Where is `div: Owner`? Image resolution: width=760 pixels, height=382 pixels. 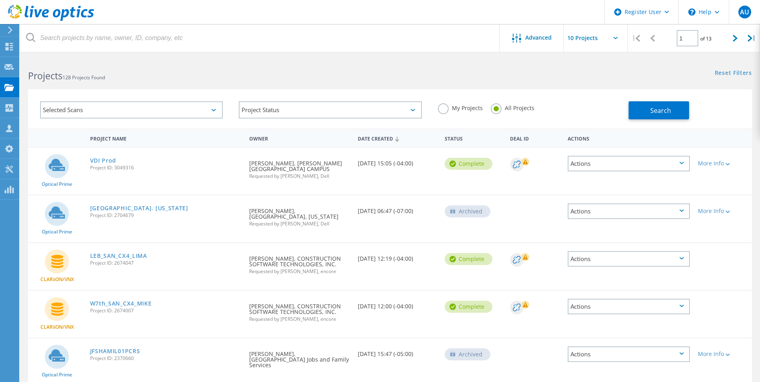
div: Owner is located at coordinates (299, 138).